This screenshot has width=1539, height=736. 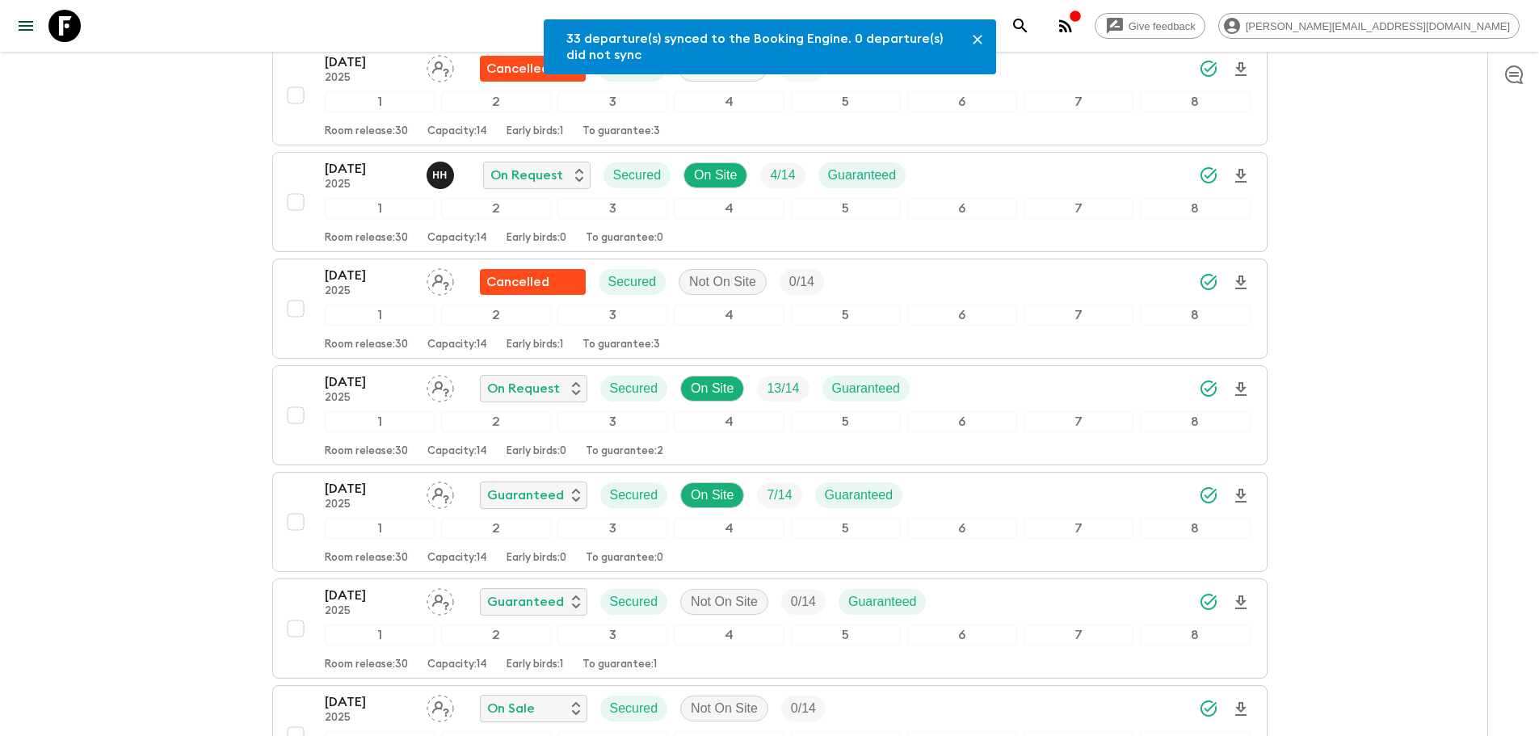 What do you see at coordinates (779, 495) in the screenshot?
I see `p: 7 / 14` at bounding box center [779, 495].